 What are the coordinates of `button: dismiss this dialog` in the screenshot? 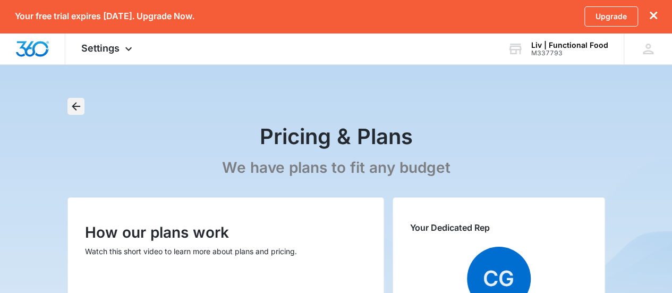 It's located at (653, 16).